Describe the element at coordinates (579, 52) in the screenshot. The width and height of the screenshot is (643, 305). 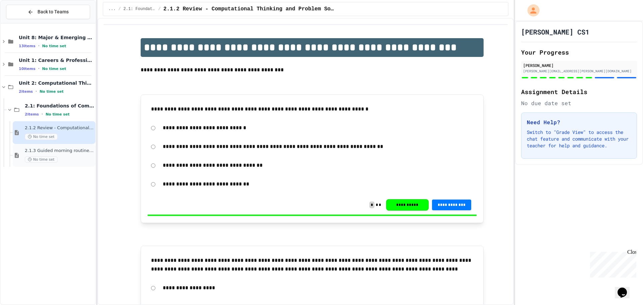
I see `h2: Your Progress` at that location.